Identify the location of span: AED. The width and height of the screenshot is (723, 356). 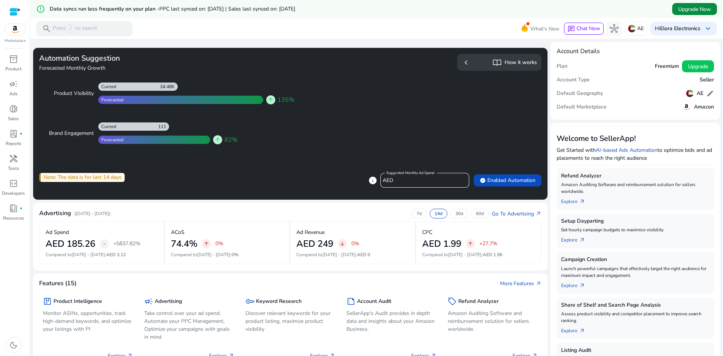
(388, 180).